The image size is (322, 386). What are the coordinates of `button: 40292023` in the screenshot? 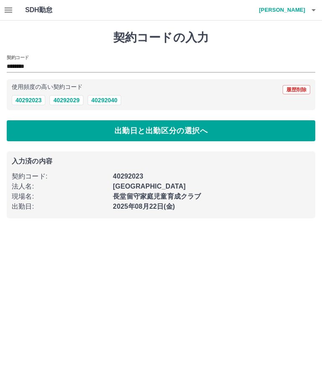 It's located at (29, 100).